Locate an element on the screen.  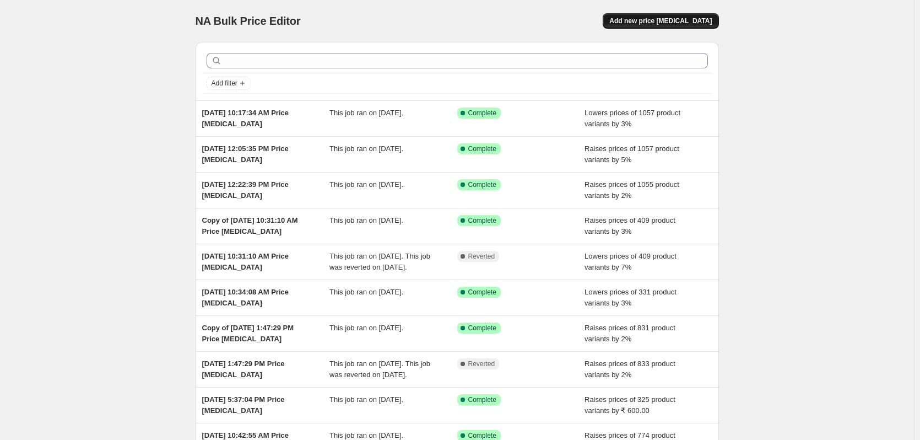
span: NA Bulk Price Editor is located at coordinates (248, 21).